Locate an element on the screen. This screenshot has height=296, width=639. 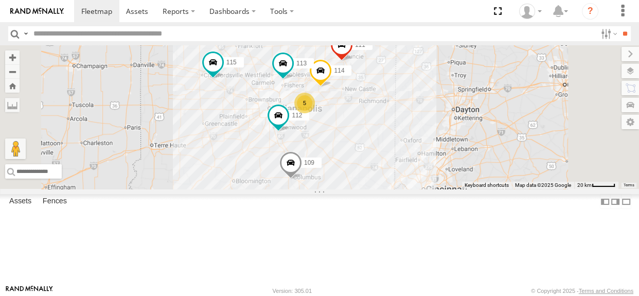
label: Search Filter Options is located at coordinates (607, 33).